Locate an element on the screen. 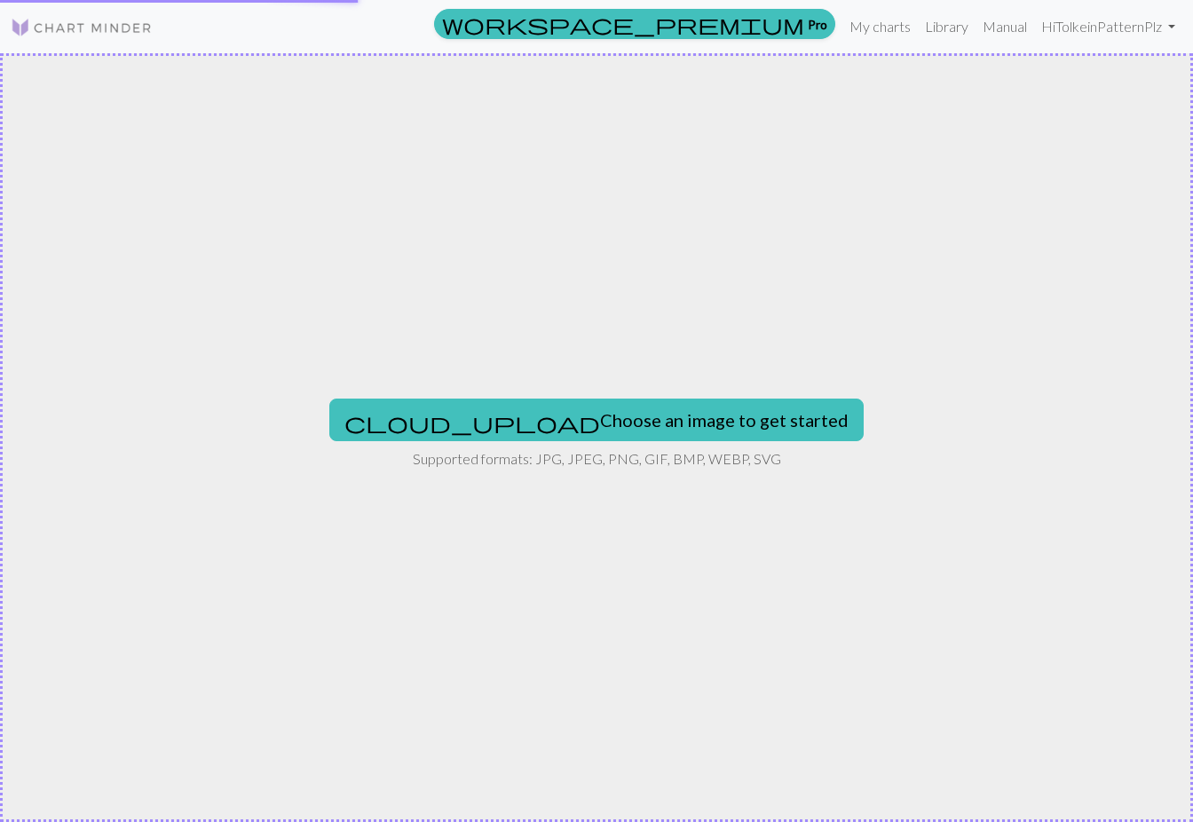  p: Supported formats: JPG, JPEG, PNG, GIF, BMP, WEBP, SVG is located at coordinates (597, 459).